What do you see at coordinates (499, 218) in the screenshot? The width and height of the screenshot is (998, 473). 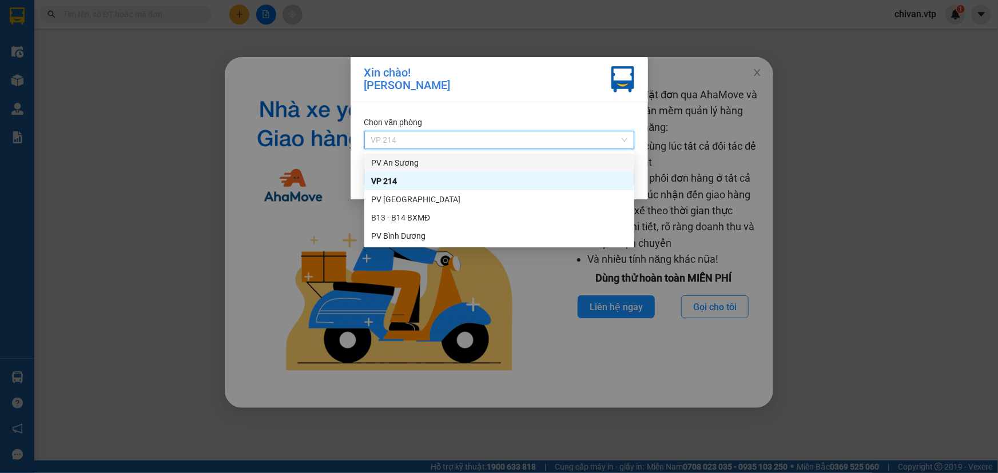 I see `div: B13 - B14 BXMĐ` at bounding box center [499, 218].